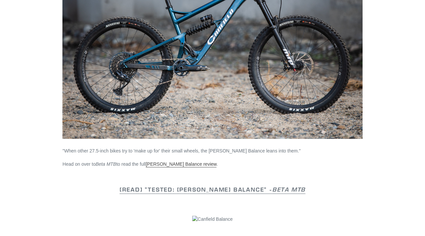  Describe the element at coordinates (212, 219) in the screenshot. I see `img: Canfield Balance` at that location.